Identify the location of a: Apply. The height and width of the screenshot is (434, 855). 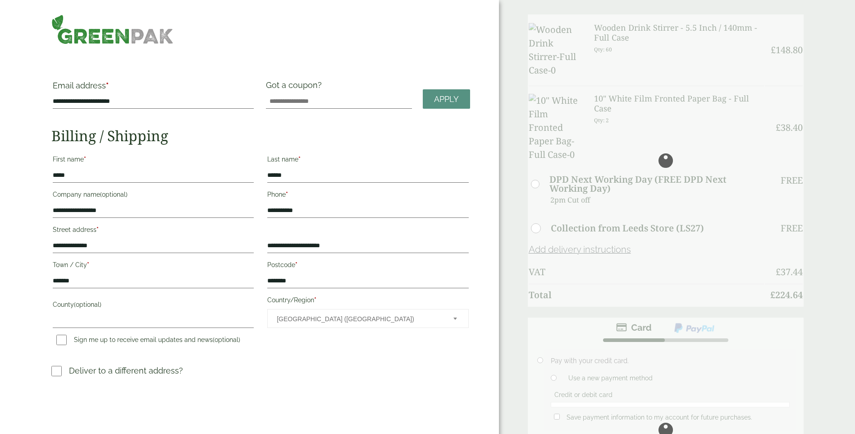
(446, 99).